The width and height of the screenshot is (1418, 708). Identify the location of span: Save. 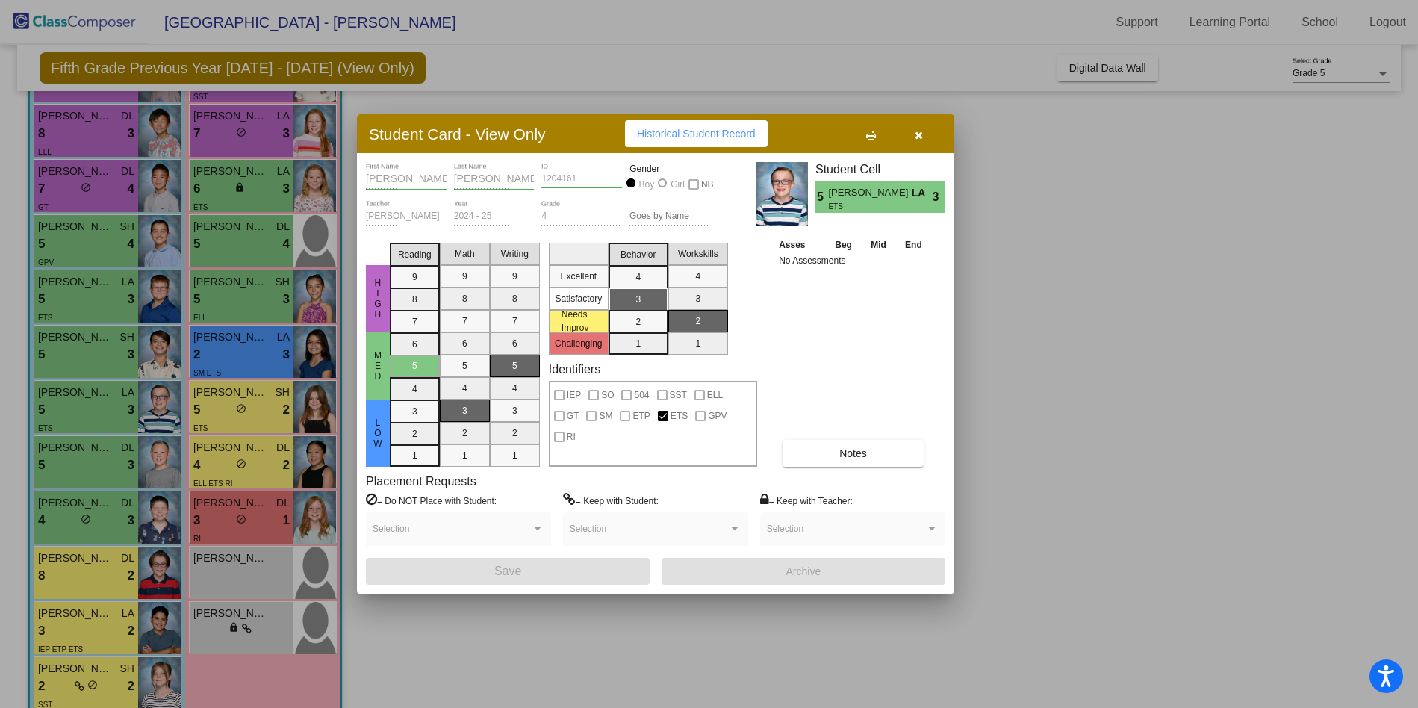
(508, 570).